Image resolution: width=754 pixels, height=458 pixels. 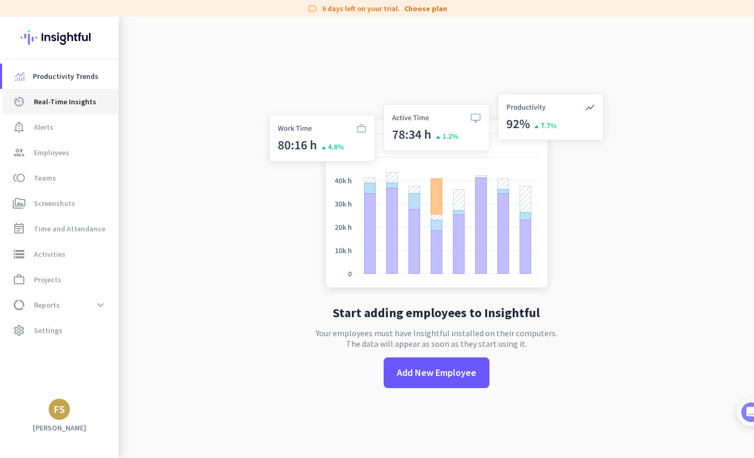 I want to click on span: Projects, so click(x=48, y=280).